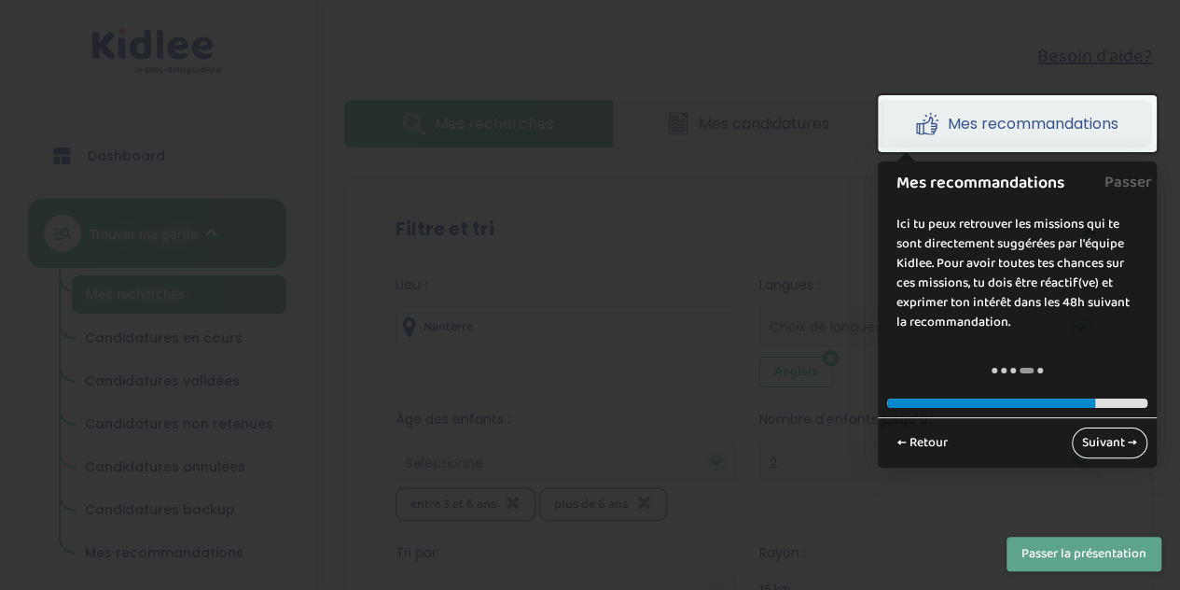 Image resolution: width=1180 pixels, height=590 pixels. What do you see at coordinates (1005, 183) in the screenshot?
I see `h1: Mes recommandations` at bounding box center [1005, 183].